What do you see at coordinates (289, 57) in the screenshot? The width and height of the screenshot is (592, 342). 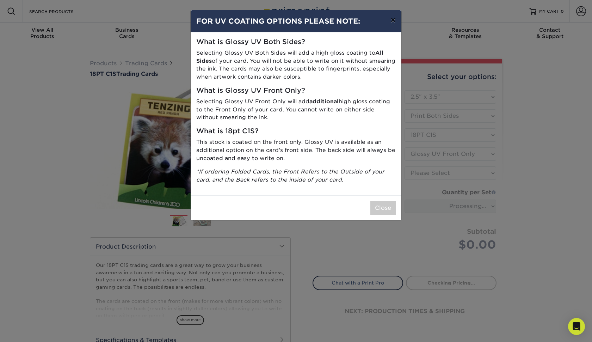 I see `strong: All Sides` at bounding box center [289, 57].